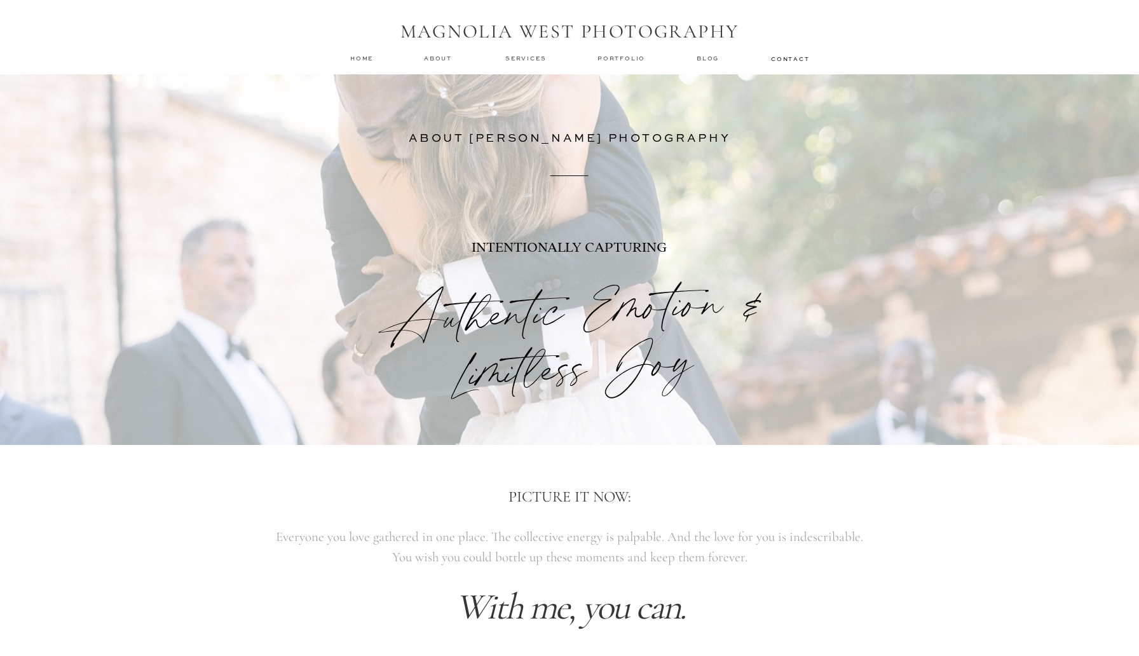 The height and width of the screenshot is (656, 1139). What do you see at coordinates (709, 58) in the screenshot?
I see `a: Blog` at bounding box center [709, 58].